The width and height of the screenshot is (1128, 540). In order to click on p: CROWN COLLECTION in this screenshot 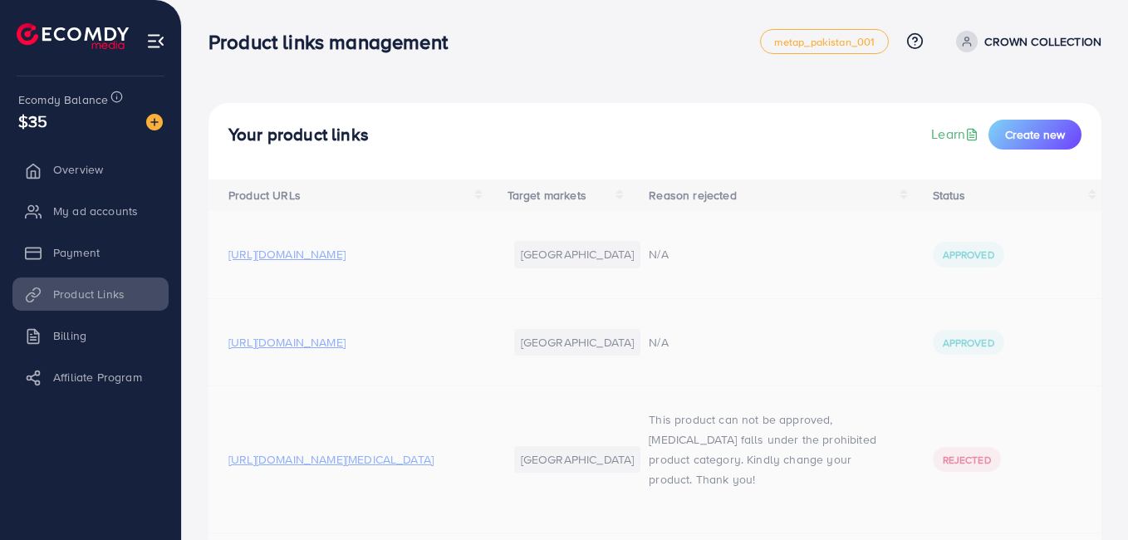, I will do `click(1043, 42)`.